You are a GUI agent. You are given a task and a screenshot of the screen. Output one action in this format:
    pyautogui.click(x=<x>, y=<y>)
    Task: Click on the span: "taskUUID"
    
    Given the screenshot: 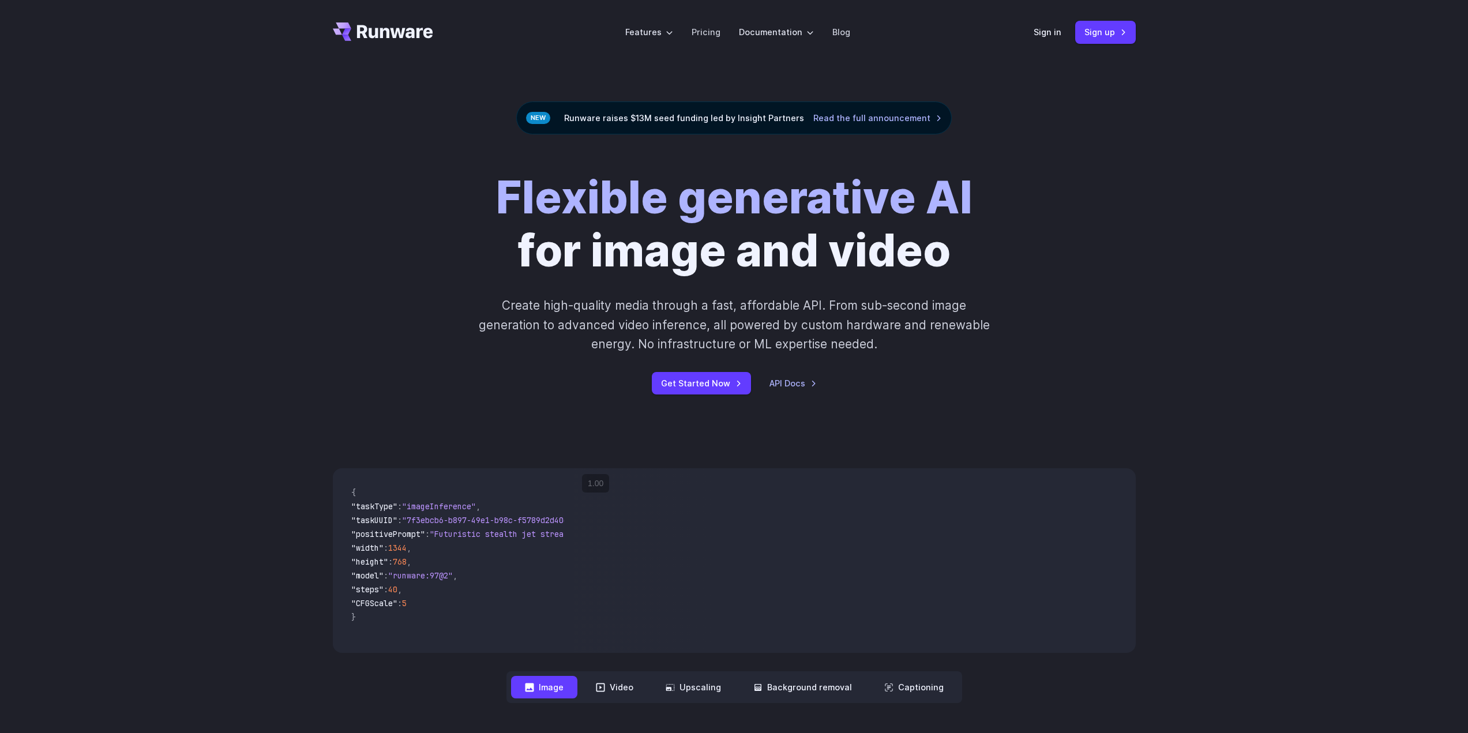 What is the action you would take?
    pyautogui.click(x=374, y=520)
    